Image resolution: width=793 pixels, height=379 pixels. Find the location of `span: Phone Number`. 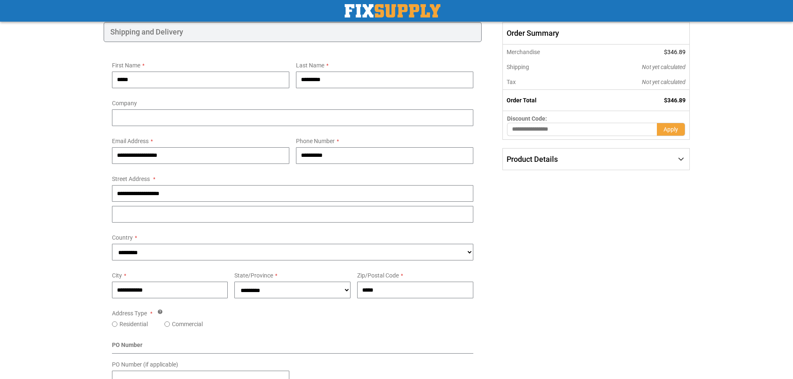

span: Phone Number is located at coordinates (315, 141).